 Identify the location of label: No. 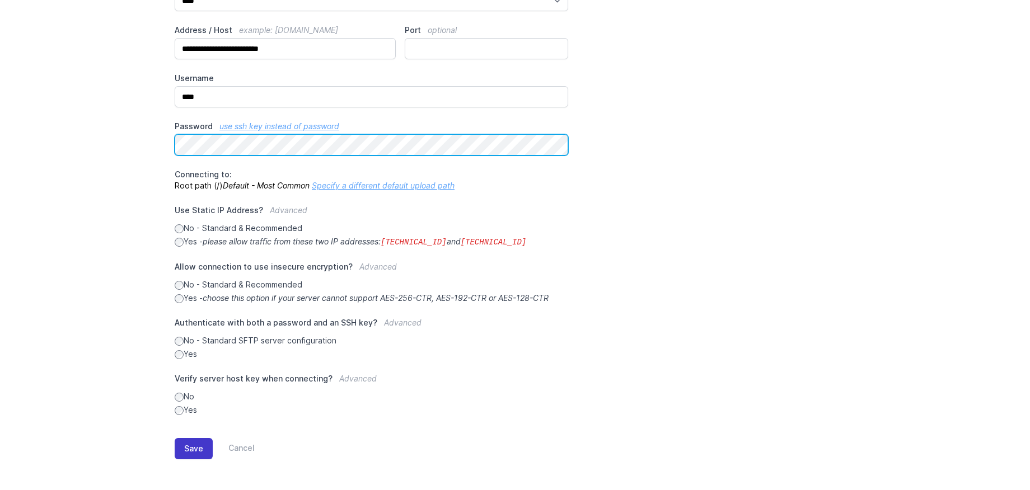
(371, 397).